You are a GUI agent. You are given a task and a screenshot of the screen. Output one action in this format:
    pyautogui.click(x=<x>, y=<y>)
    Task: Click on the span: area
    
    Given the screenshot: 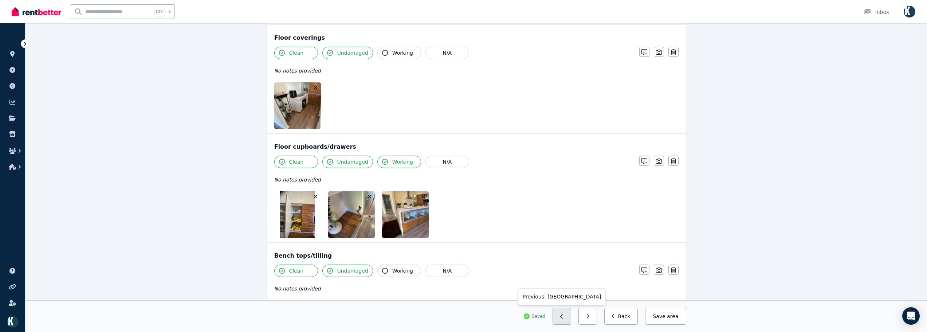 What is the action you would take?
    pyautogui.click(x=672, y=316)
    